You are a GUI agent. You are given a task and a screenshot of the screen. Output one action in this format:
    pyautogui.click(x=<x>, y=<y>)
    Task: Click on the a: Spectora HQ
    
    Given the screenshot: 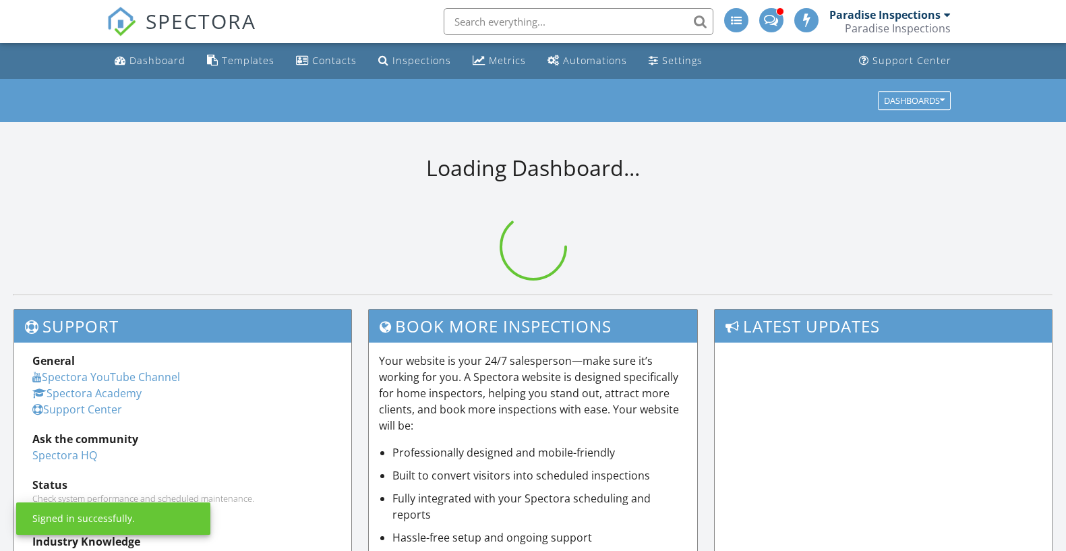 What is the action you would take?
    pyautogui.click(x=65, y=455)
    